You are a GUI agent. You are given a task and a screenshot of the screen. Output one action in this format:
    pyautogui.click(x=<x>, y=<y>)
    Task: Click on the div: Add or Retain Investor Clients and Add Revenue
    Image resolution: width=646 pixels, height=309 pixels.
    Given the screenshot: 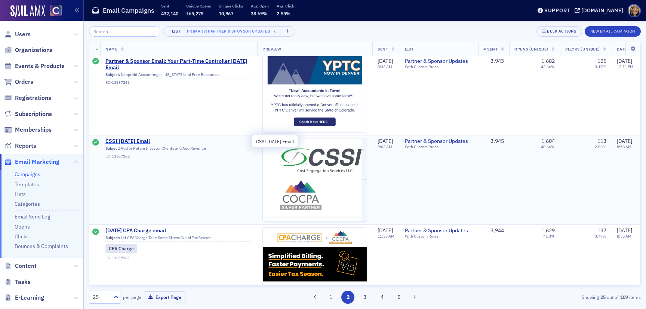 What is the action you would take?
    pyautogui.click(x=179, y=149)
    